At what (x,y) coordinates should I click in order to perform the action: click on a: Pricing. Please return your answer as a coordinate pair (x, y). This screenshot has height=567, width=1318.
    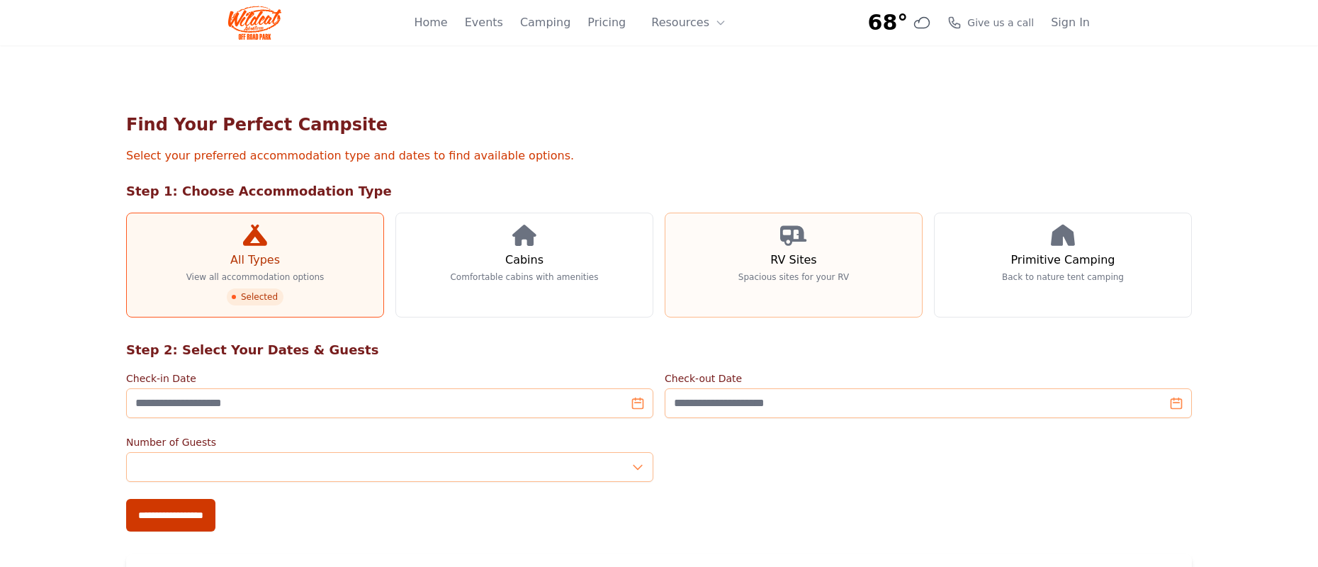
    Looking at the image, I should click on (606, 23).